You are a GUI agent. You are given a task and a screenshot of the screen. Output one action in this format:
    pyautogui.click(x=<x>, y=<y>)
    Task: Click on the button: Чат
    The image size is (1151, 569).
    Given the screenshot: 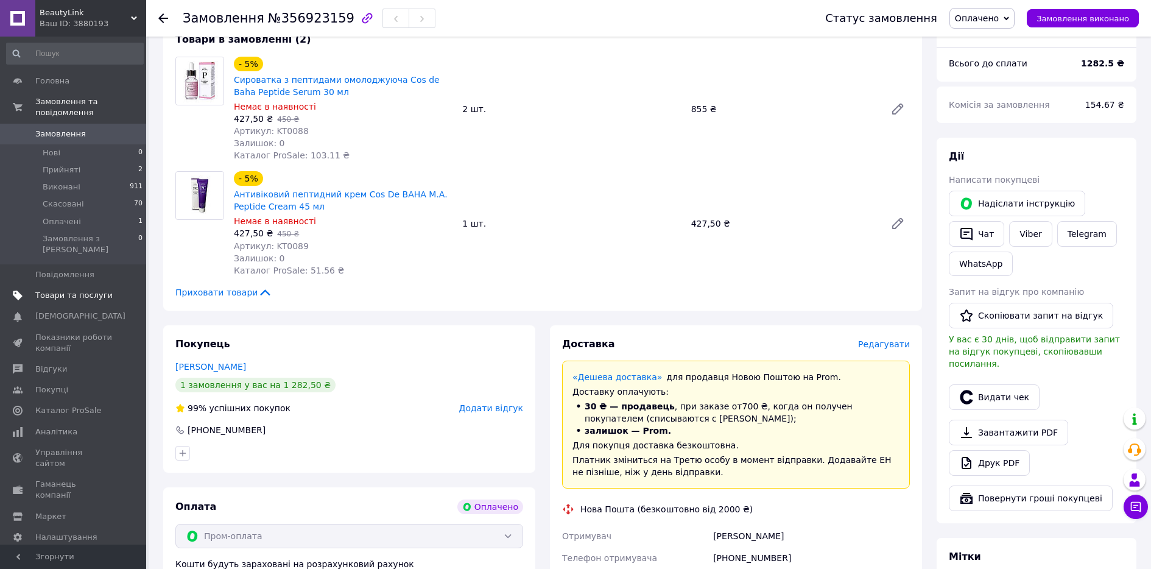 What is the action you would take?
    pyautogui.click(x=976, y=234)
    